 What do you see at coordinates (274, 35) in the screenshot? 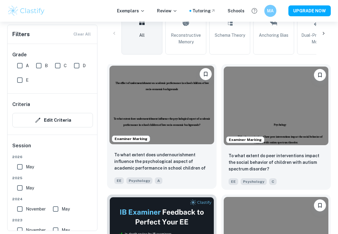
I see `span: Anchoring Bias` at bounding box center [274, 35].